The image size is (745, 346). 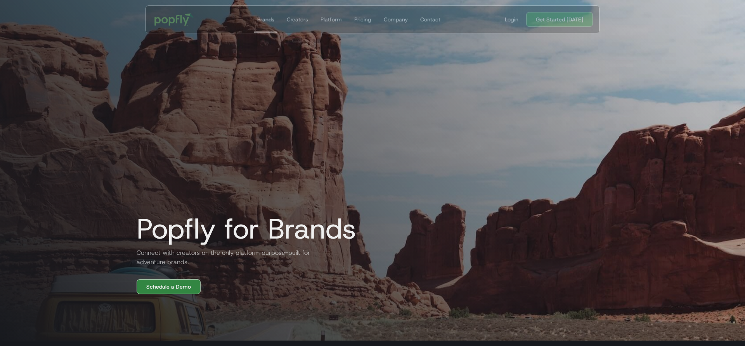 I want to click on a: Creators, so click(x=297, y=19).